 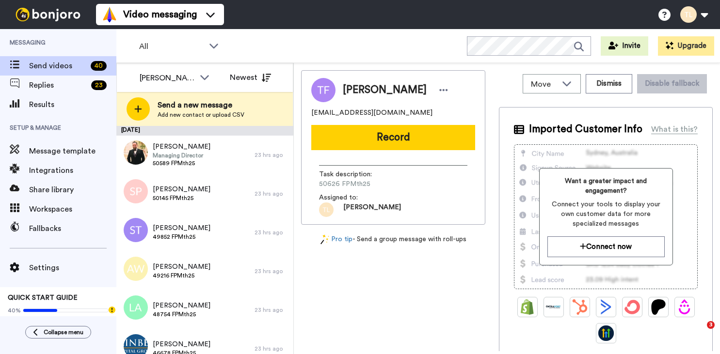 What do you see at coordinates (684, 307) in the screenshot?
I see `img: Drip` at bounding box center [684, 307].